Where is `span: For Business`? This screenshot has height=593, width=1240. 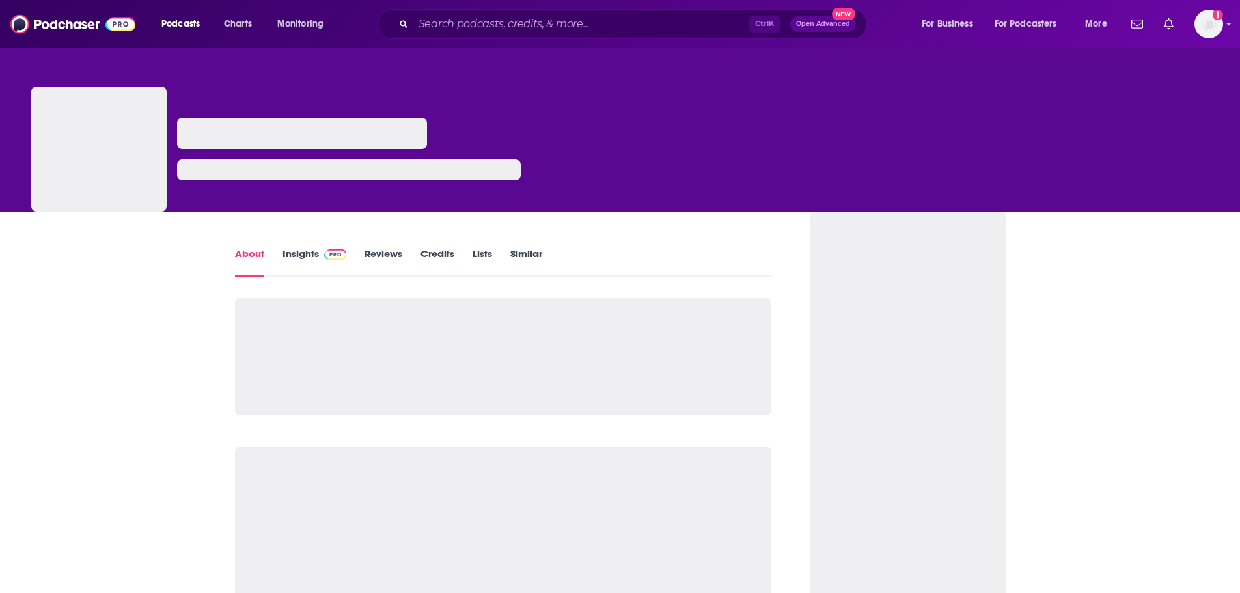 span: For Business is located at coordinates (947, 24).